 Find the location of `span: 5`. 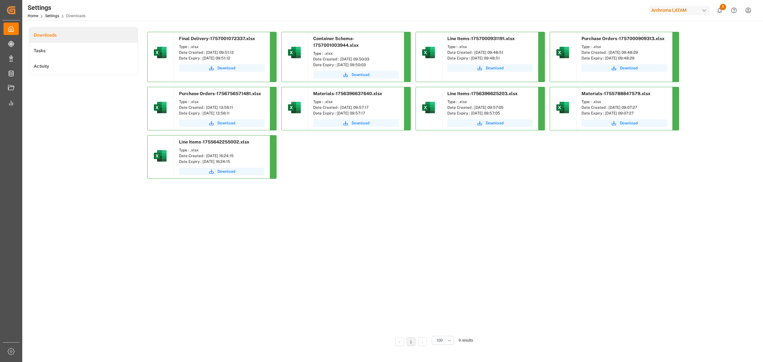

span: 5 is located at coordinates (723, 7).